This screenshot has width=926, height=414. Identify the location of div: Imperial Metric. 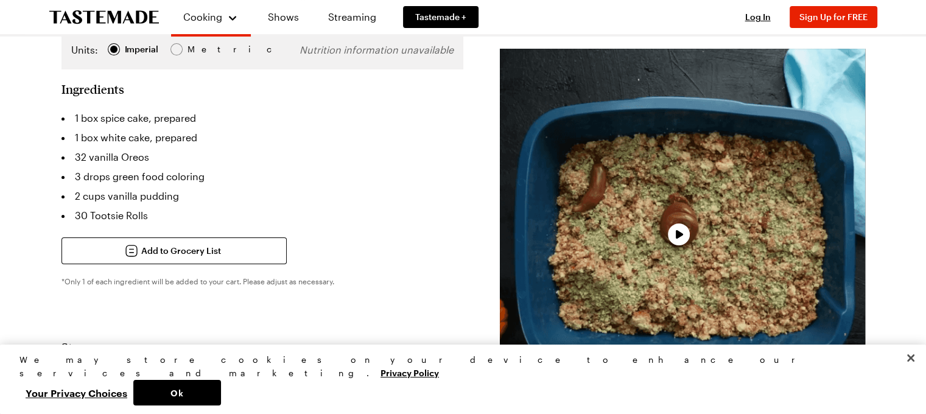
(142, 51).